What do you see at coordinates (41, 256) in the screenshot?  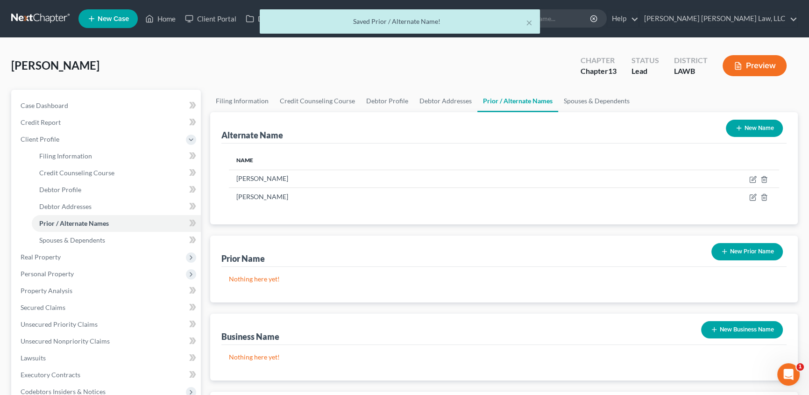 I see `span: Real Property` at bounding box center [41, 256].